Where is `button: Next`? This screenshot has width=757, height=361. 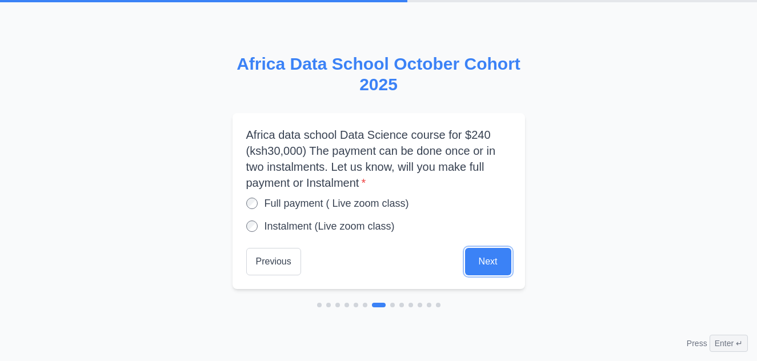 button: Next is located at coordinates (488, 262).